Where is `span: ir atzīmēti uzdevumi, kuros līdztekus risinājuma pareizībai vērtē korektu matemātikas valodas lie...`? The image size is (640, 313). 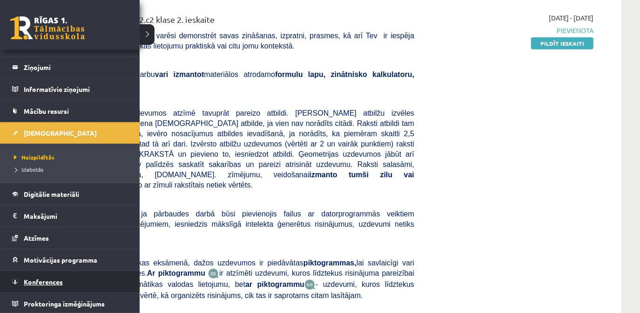 span: ir atzīmēti uzdevumi, kuros līdztekus risinājuma pareizībai vērtē korektu matemātikas valodas lie... is located at coordinates (242, 278).